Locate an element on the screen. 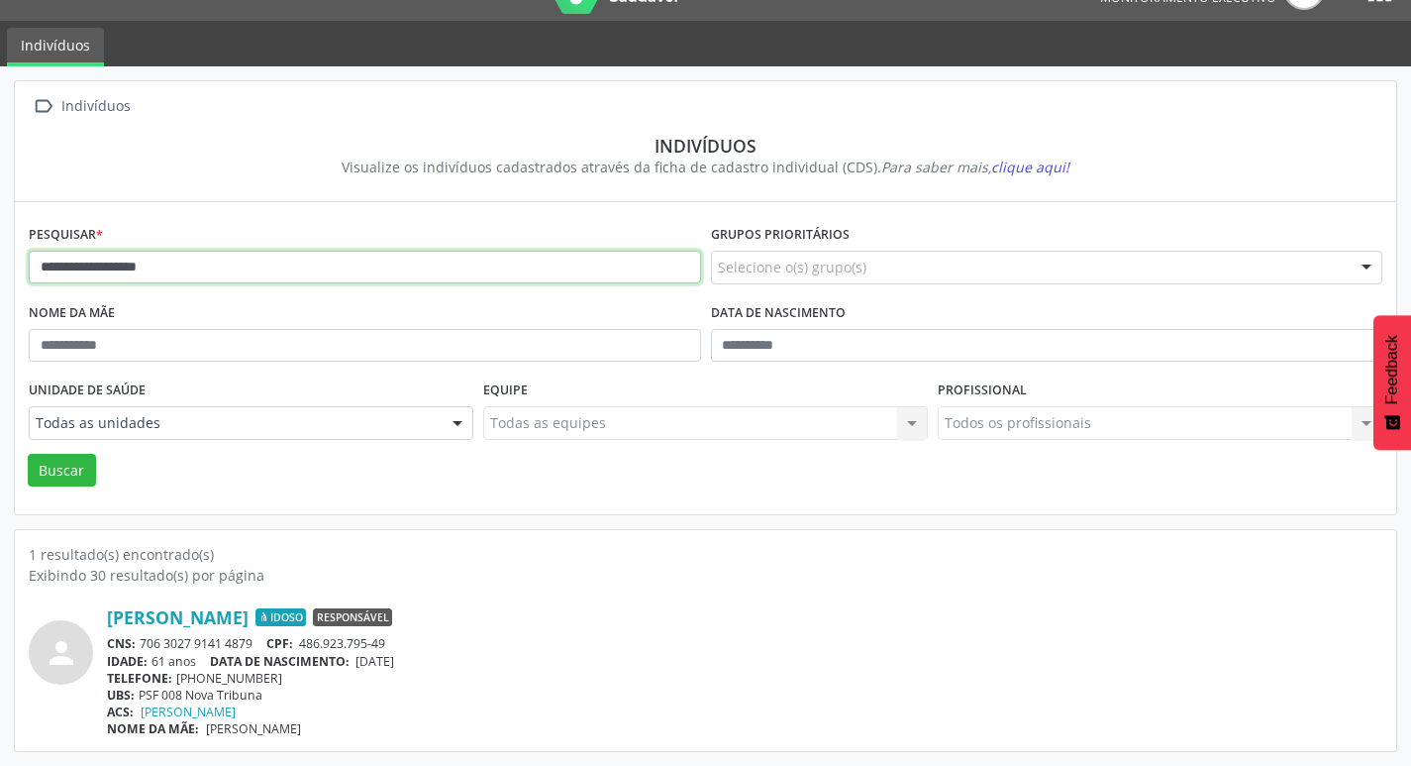 Image resolution: width=1411 pixels, height=766 pixels. label: Data de nascimento is located at coordinates (779, 313).